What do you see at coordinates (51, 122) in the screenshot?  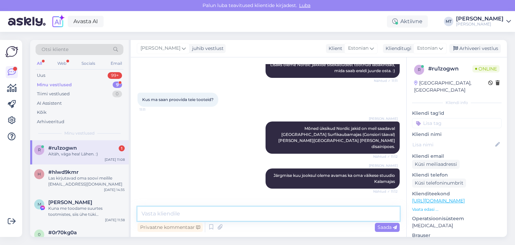 I see `div: Arhiveeritud` at bounding box center [51, 122].